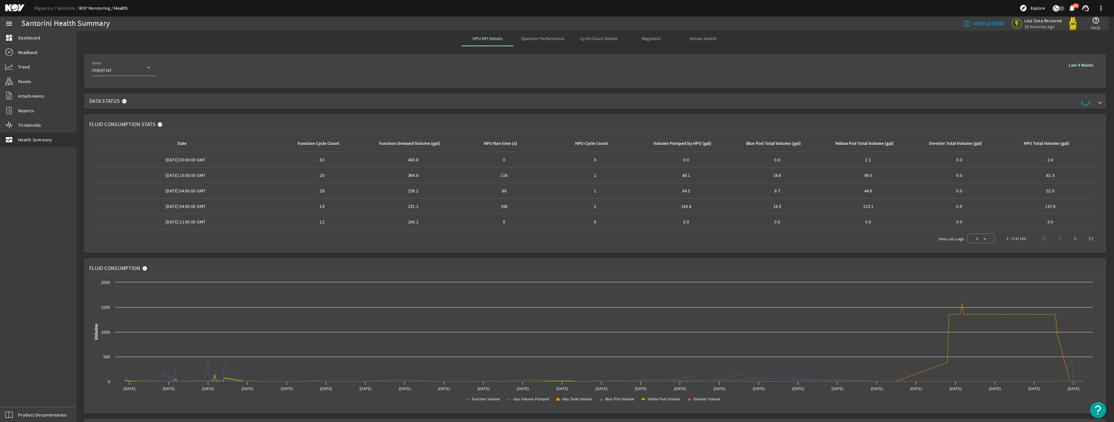  I want to click on b: VIEW LEGEND, so click(989, 24).